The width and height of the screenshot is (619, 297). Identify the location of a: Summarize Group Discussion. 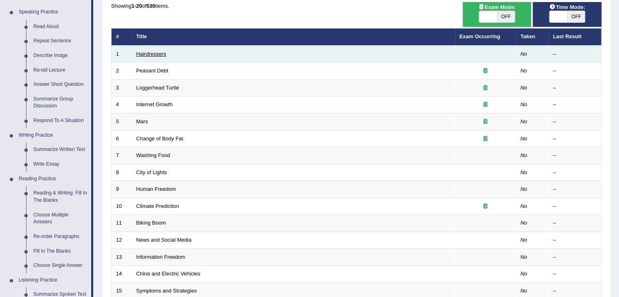
(60, 103).